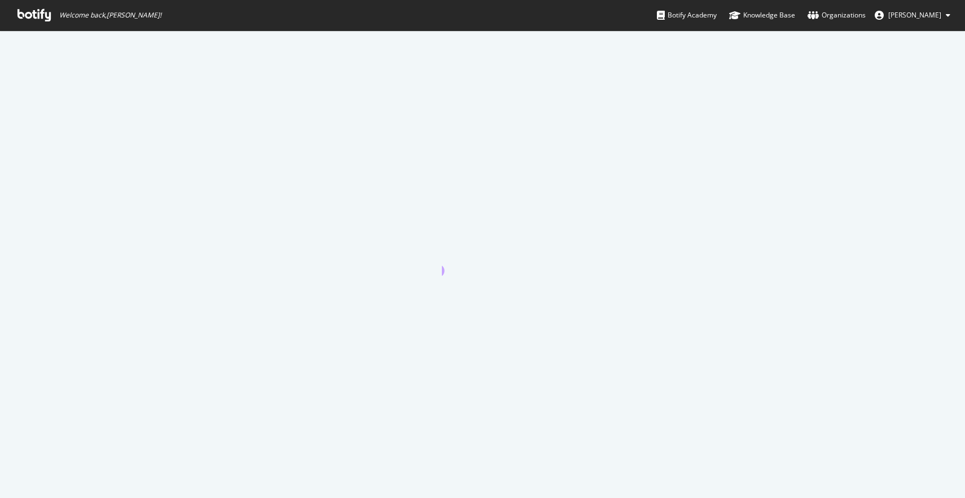  I want to click on span: Joe Wyman, so click(915, 15).